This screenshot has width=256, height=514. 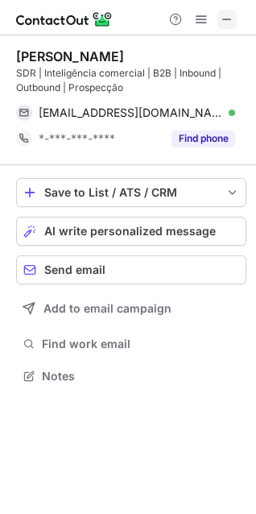 What do you see at coordinates (131, 376) in the screenshot?
I see `button: Notes` at bounding box center [131, 376].